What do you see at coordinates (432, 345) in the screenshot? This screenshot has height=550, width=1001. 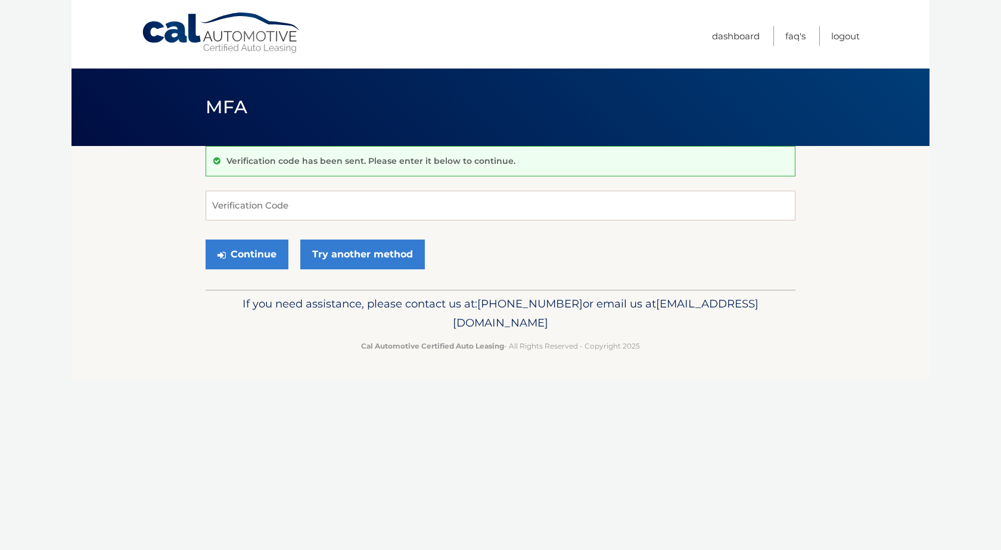 I see `strong: Cal Automotive Certified Auto Leasing` at bounding box center [432, 345].